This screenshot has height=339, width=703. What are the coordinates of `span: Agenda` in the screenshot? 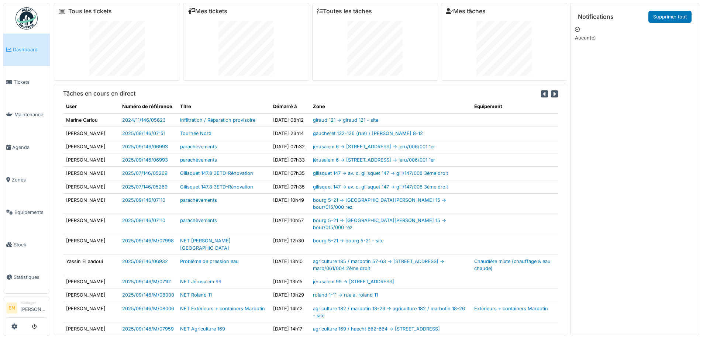 It's located at (30, 147).